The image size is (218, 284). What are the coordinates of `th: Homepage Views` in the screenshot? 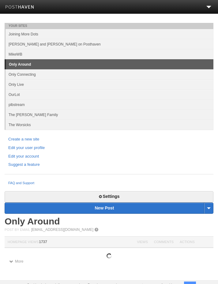 It's located at (69, 242).